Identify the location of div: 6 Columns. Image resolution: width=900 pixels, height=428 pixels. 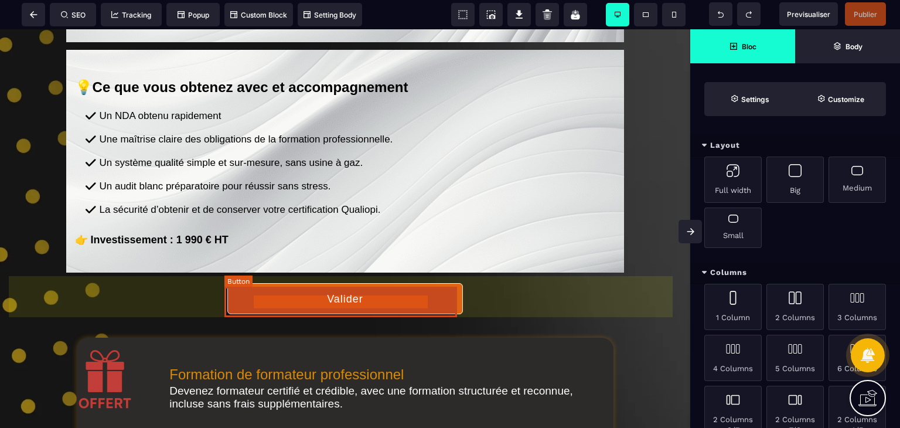
(857, 357).